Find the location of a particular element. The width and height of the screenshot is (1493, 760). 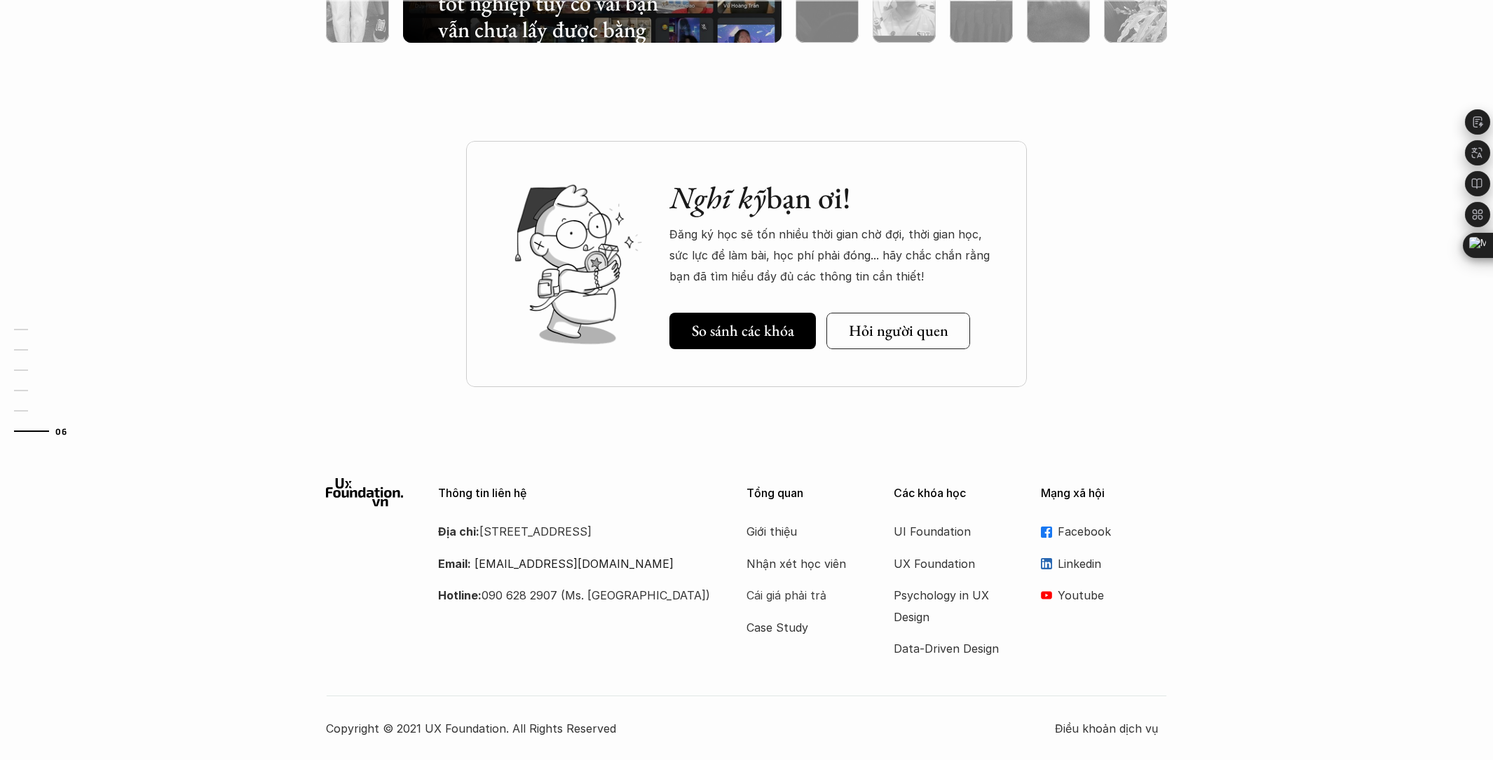

h5: Hỏi người quen is located at coordinates (899, 331).